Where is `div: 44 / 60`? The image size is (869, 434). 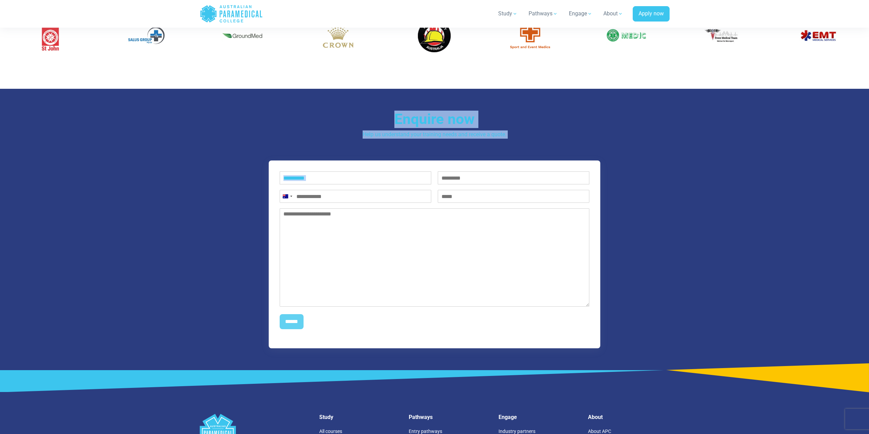 div: 44 / 60 is located at coordinates (338, 36).